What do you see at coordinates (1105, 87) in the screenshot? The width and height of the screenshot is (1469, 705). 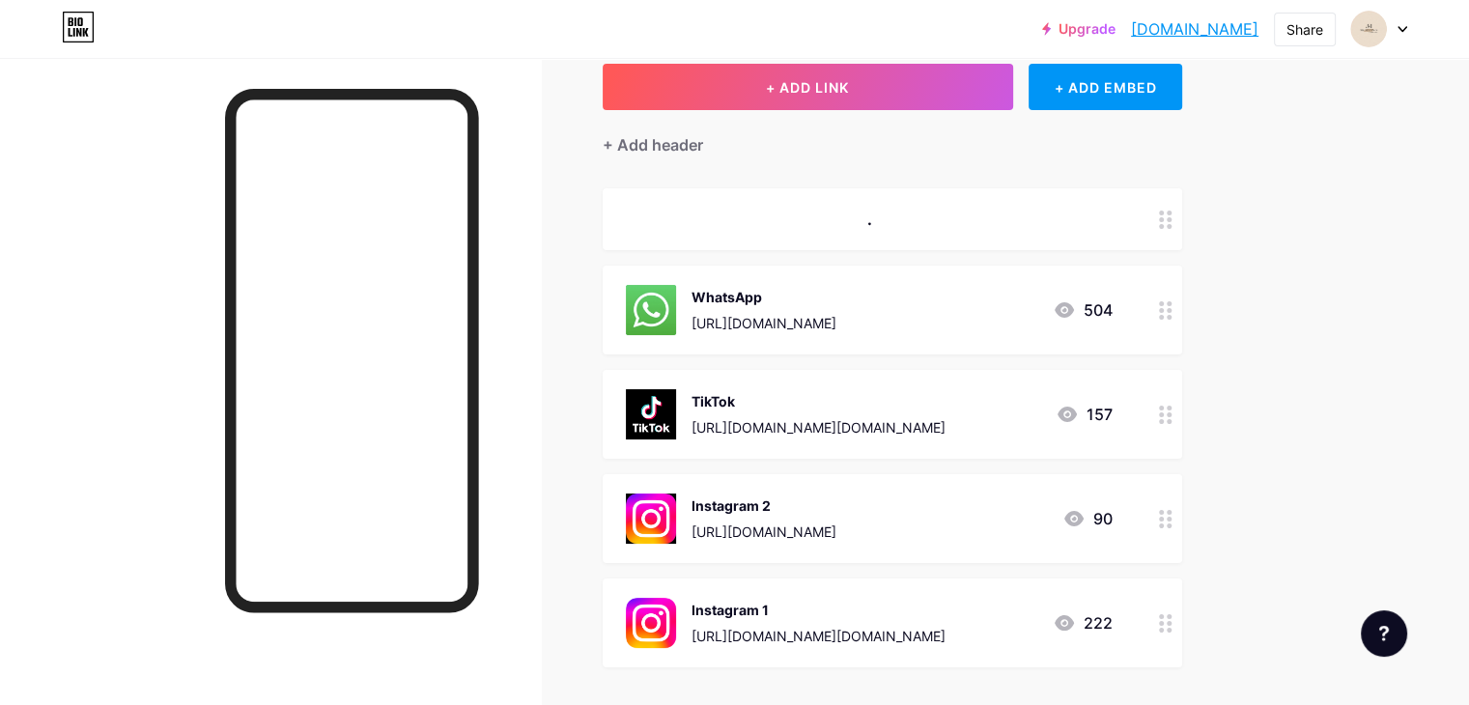 I see `div: + ADD EMBED` at bounding box center [1105, 87].